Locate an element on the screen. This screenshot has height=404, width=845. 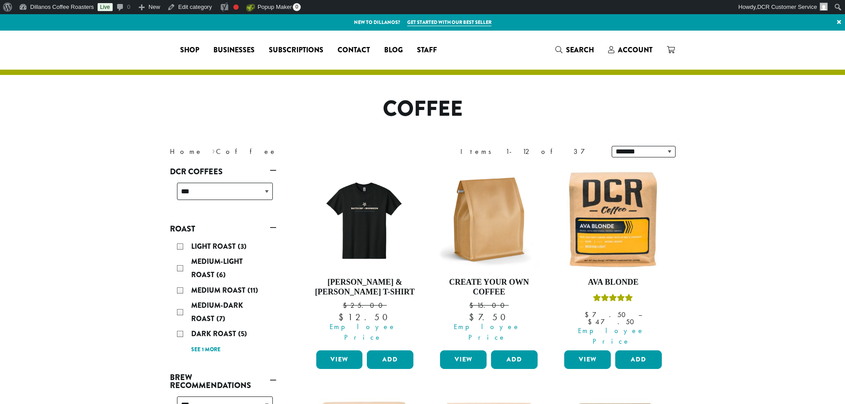
bdi: 25.00 is located at coordinates (365, 305).